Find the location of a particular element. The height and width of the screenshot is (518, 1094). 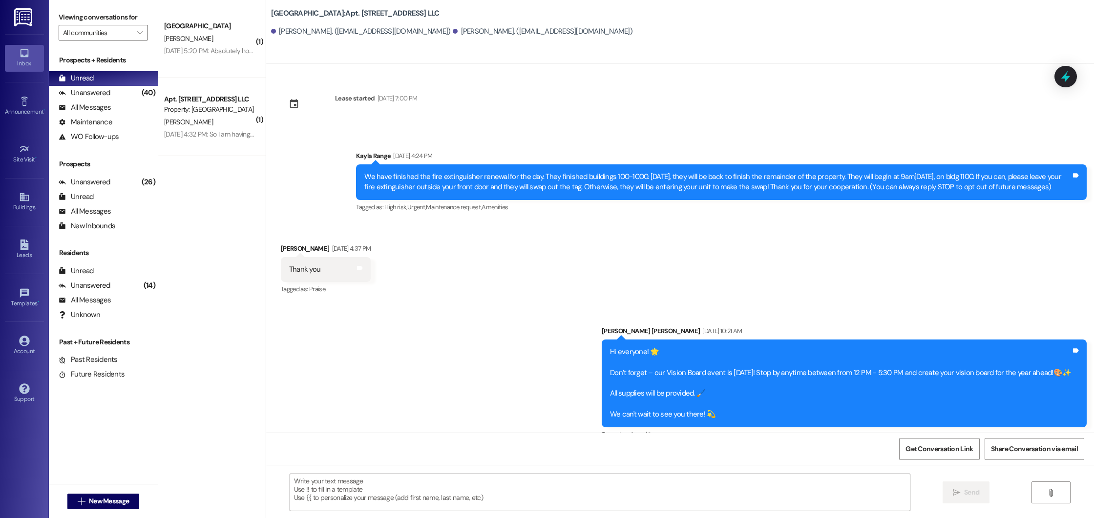

a: Buildings is located at coordinates (24, 202).